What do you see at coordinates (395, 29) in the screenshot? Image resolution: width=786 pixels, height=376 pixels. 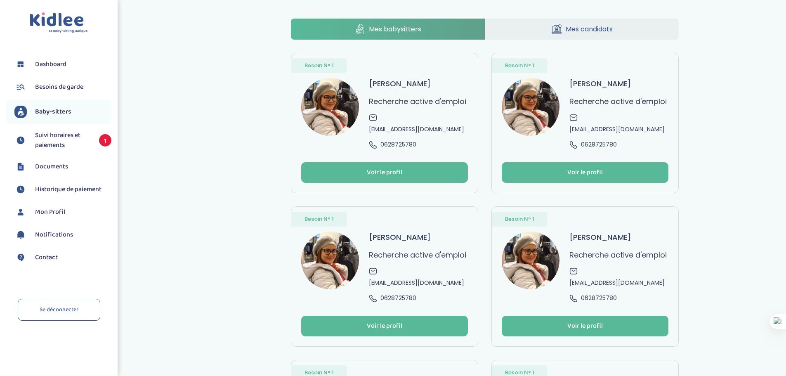 I see `span: Mes babysitters` at bounding box center [395, 29].